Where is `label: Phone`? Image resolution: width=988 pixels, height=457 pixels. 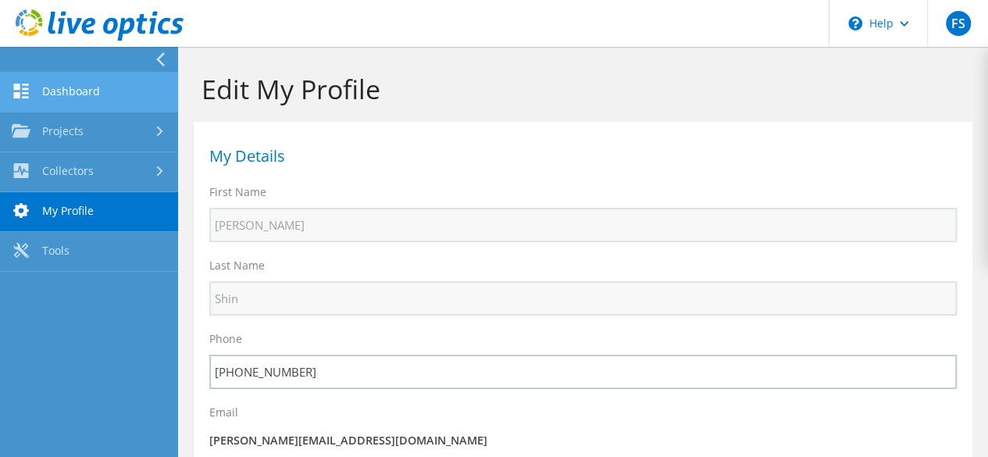 label: Phone is located at coordinates (226, 339).